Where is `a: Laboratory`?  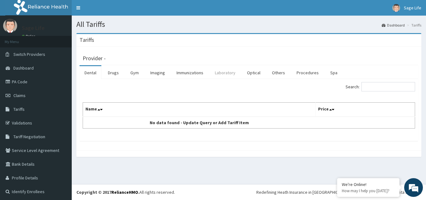
a: Laboratory is located at coordinates (225, 73).